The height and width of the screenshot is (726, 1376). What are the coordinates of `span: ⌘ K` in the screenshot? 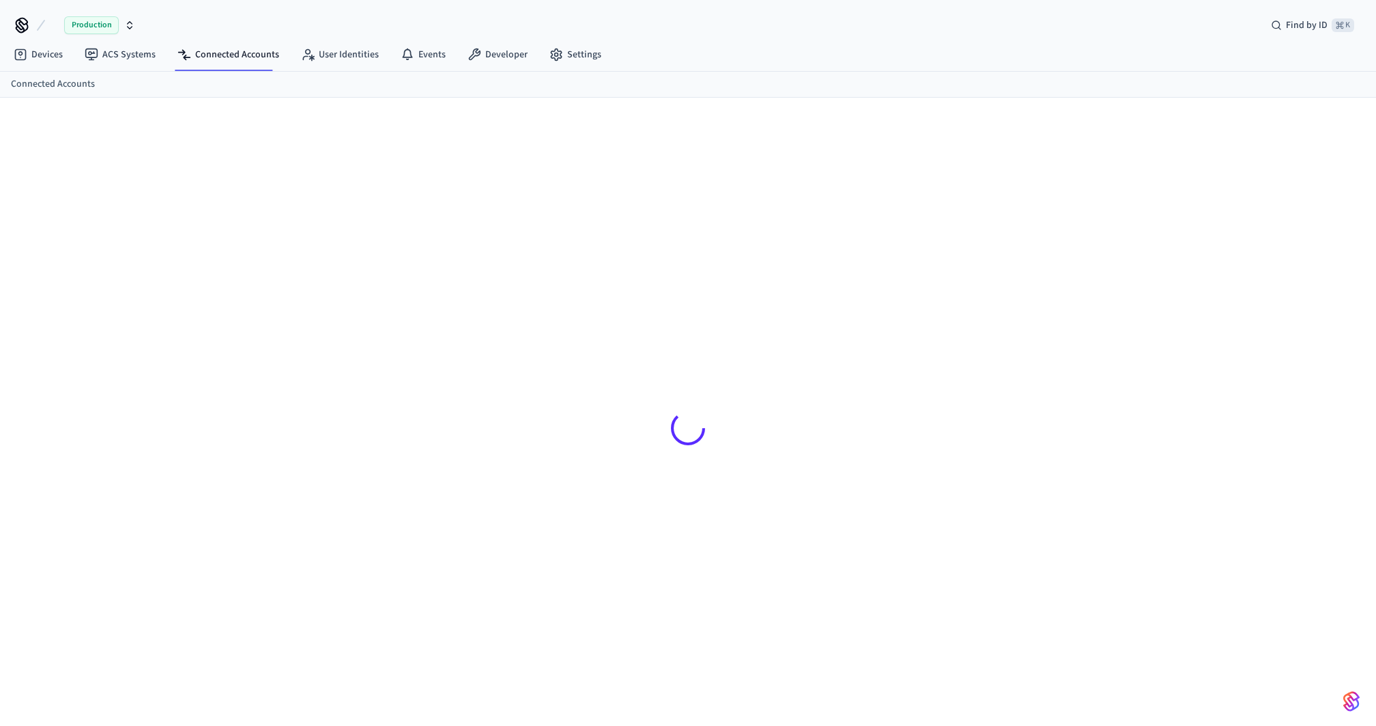 It's located at (1343, 25).